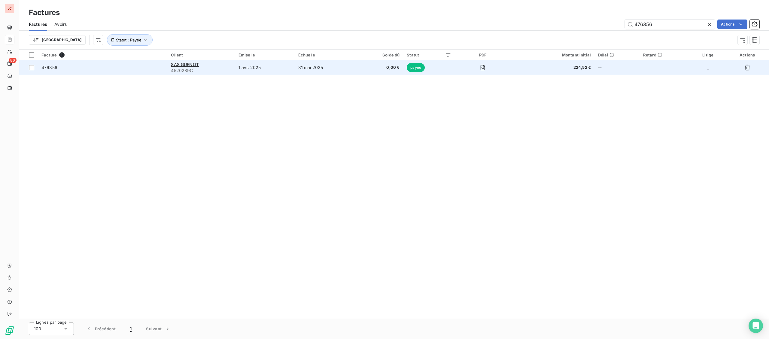 Image resolution: width=769 pixels, height=339 pixels. I want to click on span: 0,00 €, so click(380, 68).